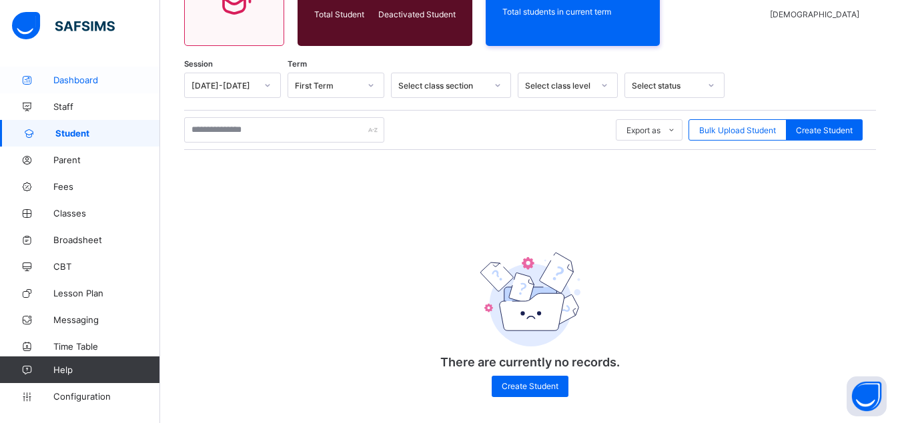 This screenshot has height=423, width=900. I want to click on span: Messaging, so click(107, 320).